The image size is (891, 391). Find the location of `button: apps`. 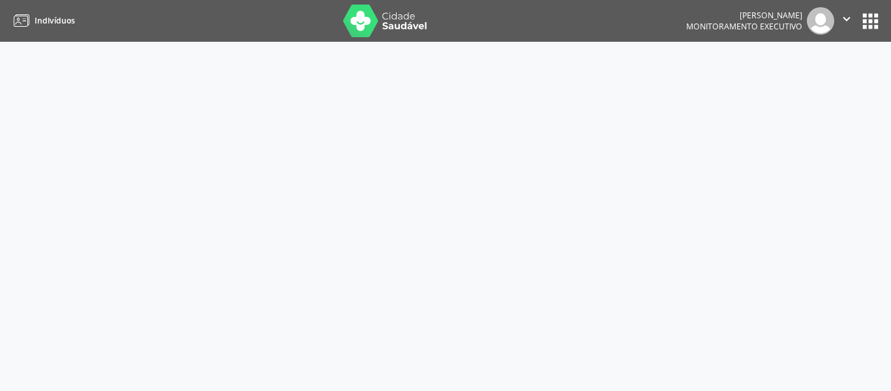

button: apps is located at coordinates (870, 21).